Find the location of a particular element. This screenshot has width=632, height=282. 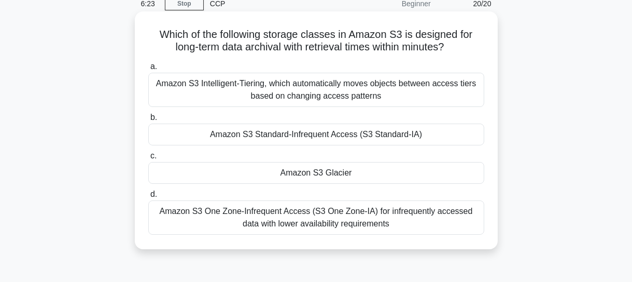

div: Amazon S3 One Zone-Infrequent Access (S3 One Zone-IA) for infrequently accessed data with lower a... is located at coordinates (316, 217).